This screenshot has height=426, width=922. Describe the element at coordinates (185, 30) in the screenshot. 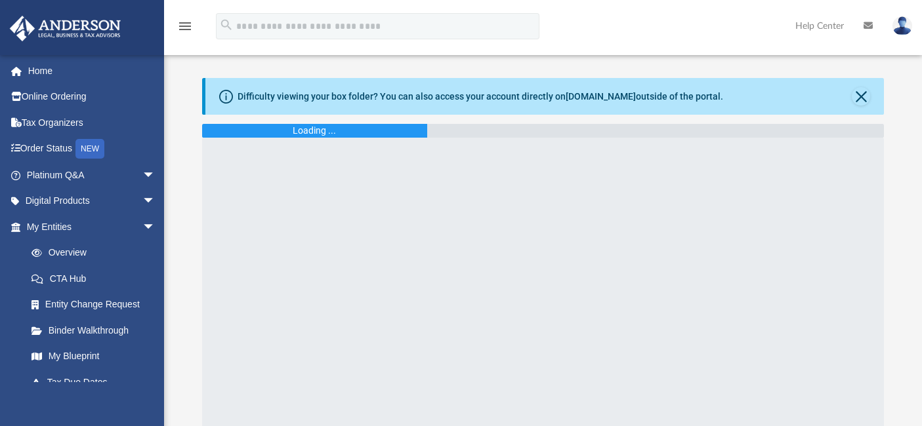

I see `a: menu` at that location.